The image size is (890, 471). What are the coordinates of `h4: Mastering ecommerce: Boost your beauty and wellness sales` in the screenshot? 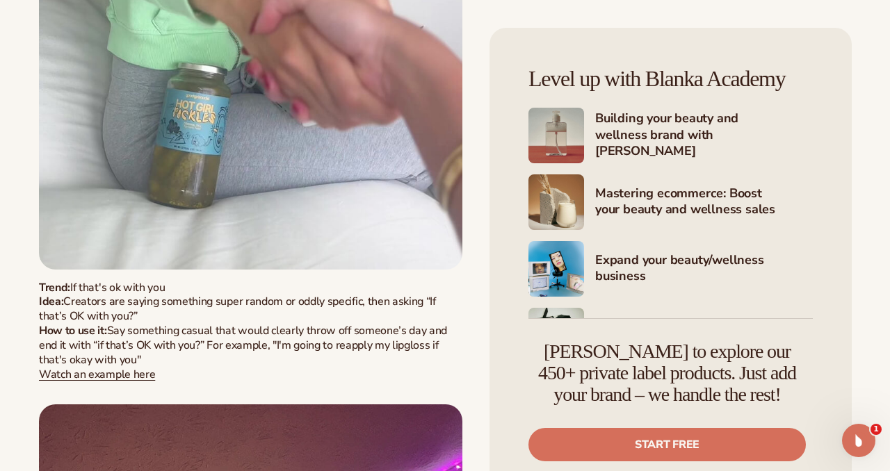 It's located at (704, 202).